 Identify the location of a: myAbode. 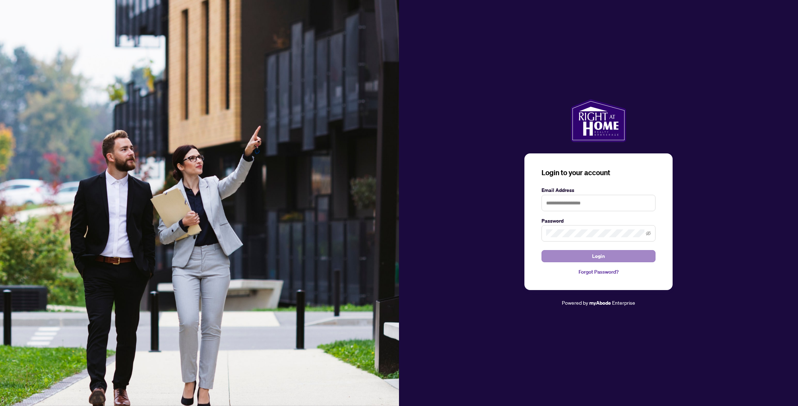
(600, 303).